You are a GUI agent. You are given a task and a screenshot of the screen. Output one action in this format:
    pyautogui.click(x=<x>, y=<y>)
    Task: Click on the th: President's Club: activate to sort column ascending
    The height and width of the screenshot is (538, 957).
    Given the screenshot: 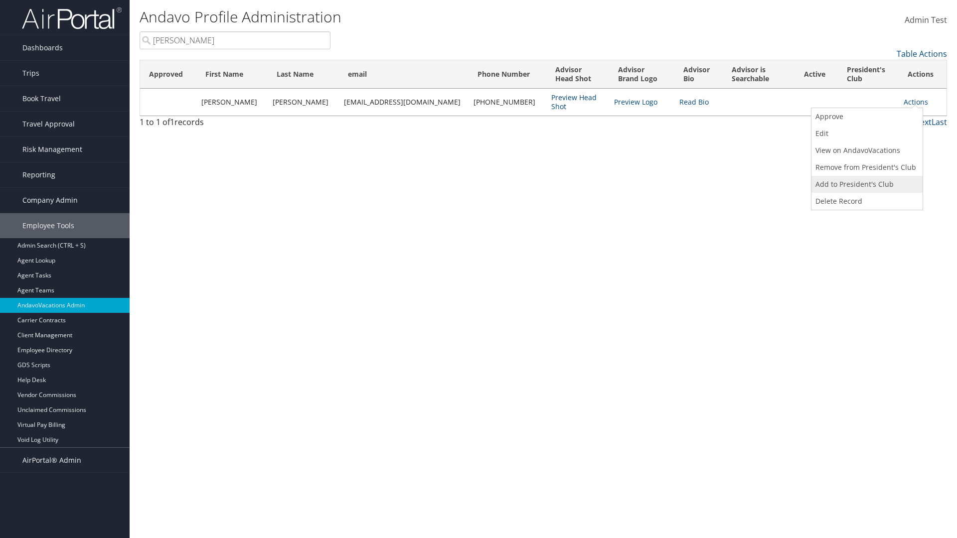 What is the action you would take?
    pyautogui.click(x=868, y=74)
    